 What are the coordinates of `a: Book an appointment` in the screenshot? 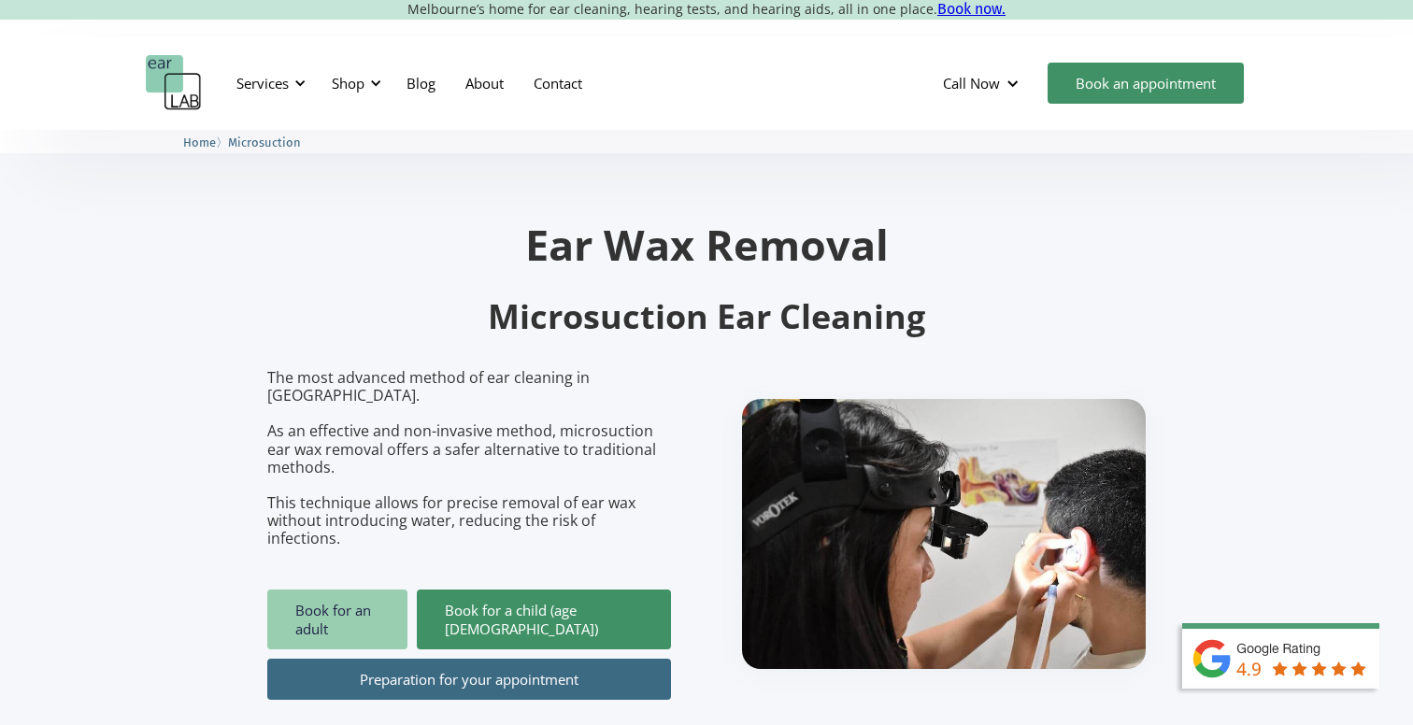 It's located at (1146, 83).